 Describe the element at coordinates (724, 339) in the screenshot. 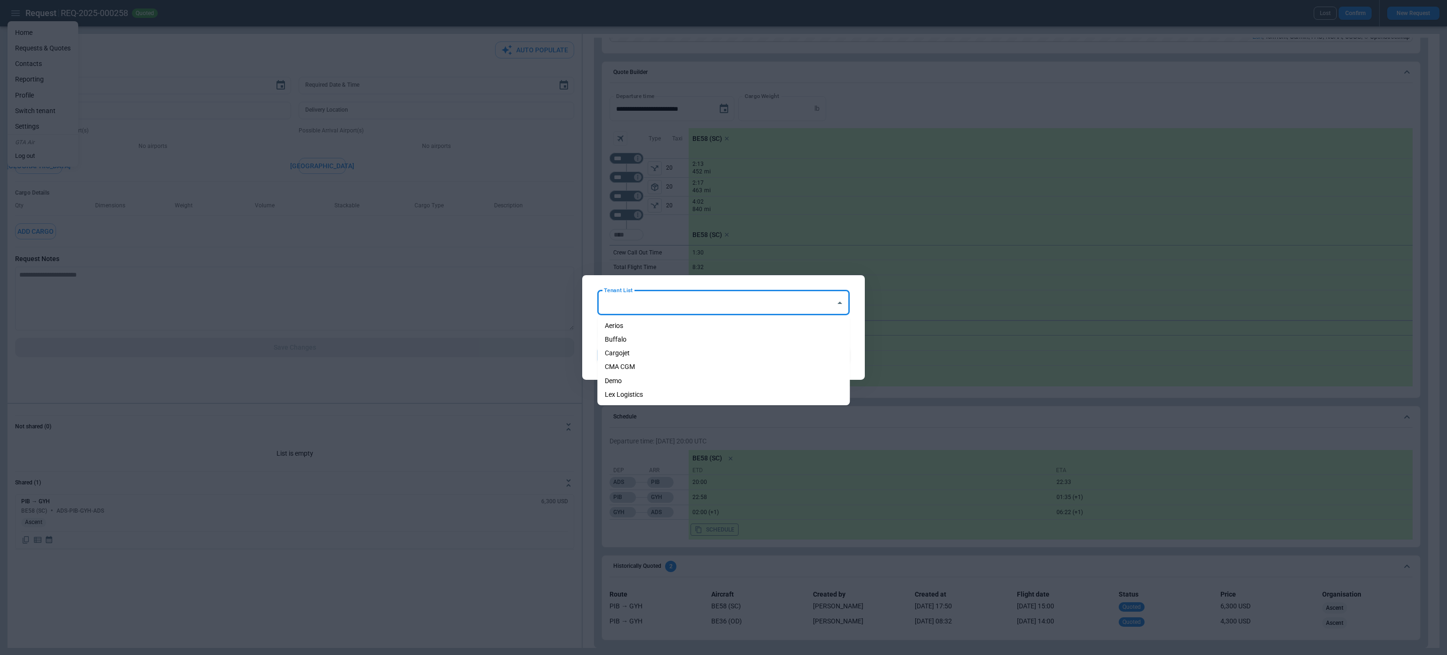

I see `li: Buffalo` at that location.